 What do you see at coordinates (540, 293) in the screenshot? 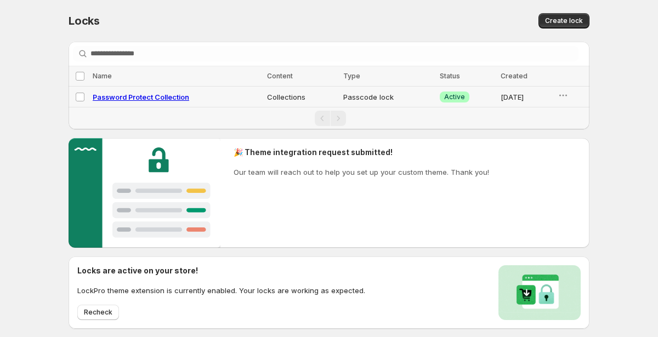
I see `img: Locks activated` at bounding box center [540, 293].